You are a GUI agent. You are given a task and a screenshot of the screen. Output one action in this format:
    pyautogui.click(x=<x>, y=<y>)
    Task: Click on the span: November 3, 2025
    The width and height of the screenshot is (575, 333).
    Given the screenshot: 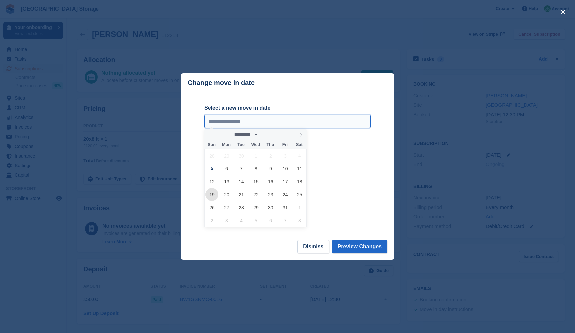 What is the action you would take?
    pyautogui.click(x=226, y=220)
    